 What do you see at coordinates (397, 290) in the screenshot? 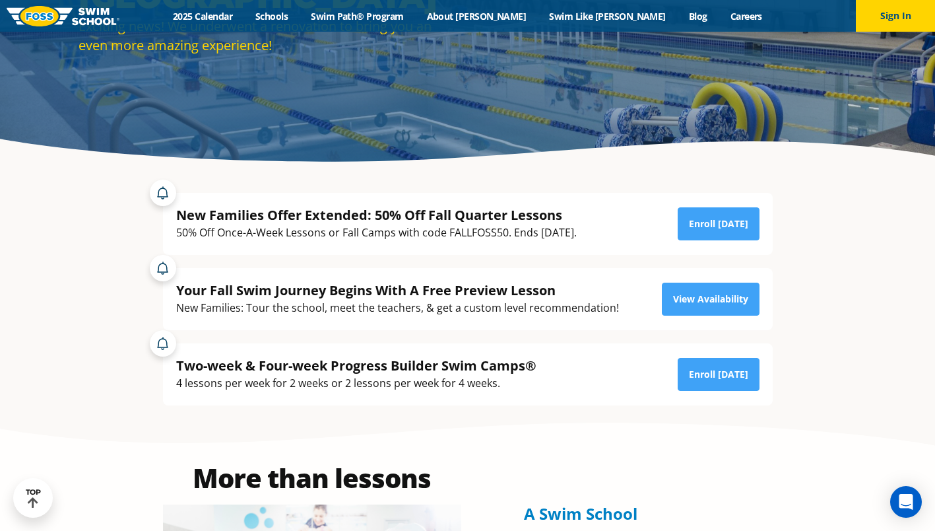
I see `div: Your Fall Swim Journey Begins With A Free Preview Lesson` at bounding box center [397, 290].